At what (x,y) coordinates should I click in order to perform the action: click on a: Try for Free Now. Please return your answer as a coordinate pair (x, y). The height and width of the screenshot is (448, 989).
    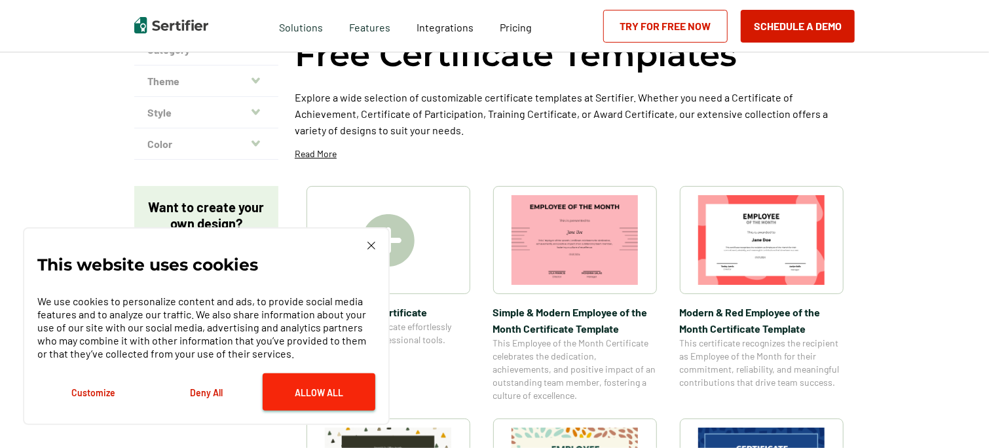
    Looking at the image, I should click on (665, 26).